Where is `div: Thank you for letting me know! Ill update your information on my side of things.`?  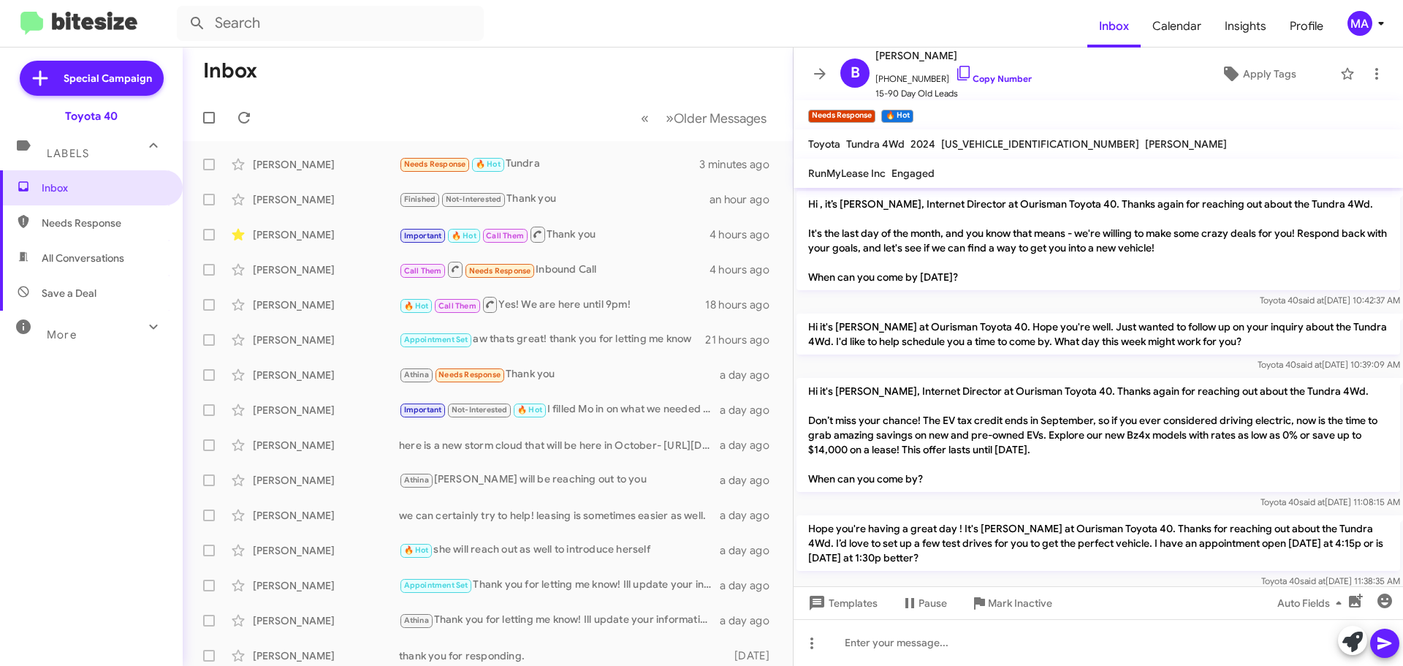 div: Thank you for letting me know! Ill update your information on my side of things. is located at coordinates (559, 620).